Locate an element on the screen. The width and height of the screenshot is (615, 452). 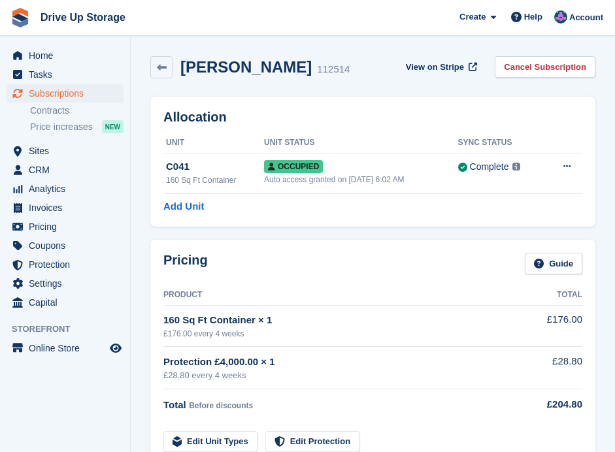
img: stora-icon-8386f47178a22dfd0bd8f6a31ec36ba5ce8667c1dd55bd0f319d3a0aa187defe.svg is located at coordinates (20, 18).